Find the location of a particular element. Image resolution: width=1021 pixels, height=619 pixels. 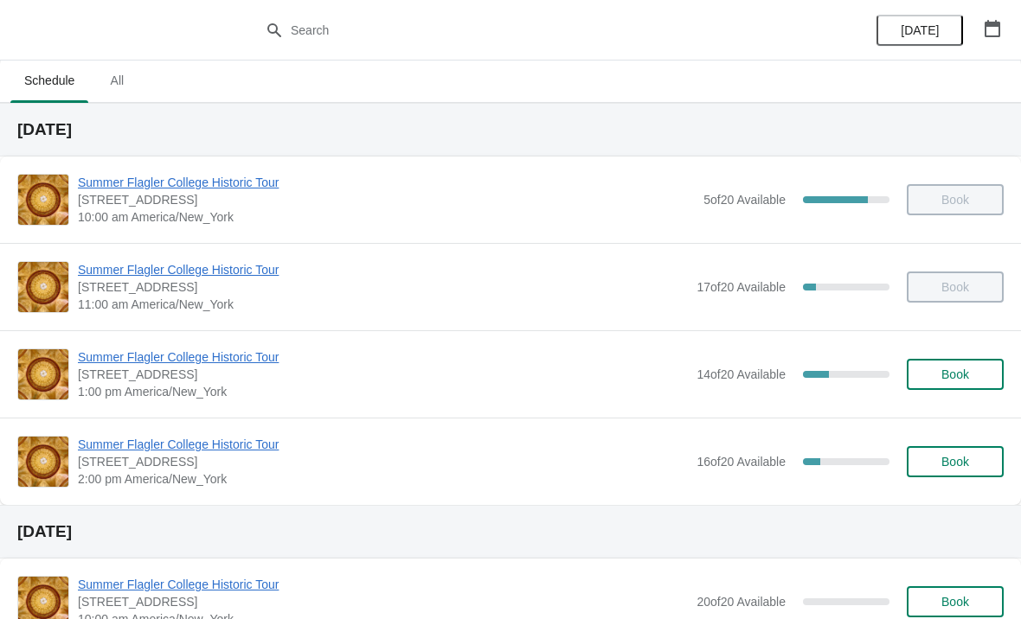

img: Summer Flagler College Historic Tour | 74 King Street, St. Augustine, FL, USA | 1:00 pm America/N... is located at coordinates (43, 375).